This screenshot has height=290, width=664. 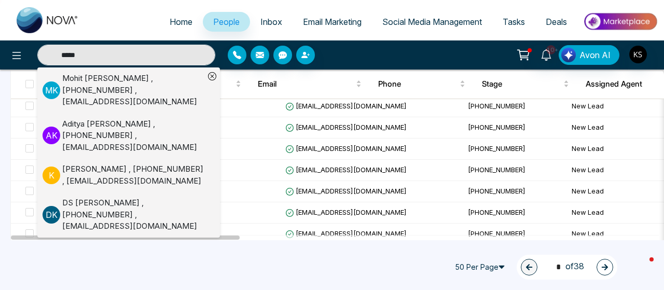 What do you see at coordinates (422, 84) in the screenshot?
I see `th: Phone` at bounding box center [422, 84].